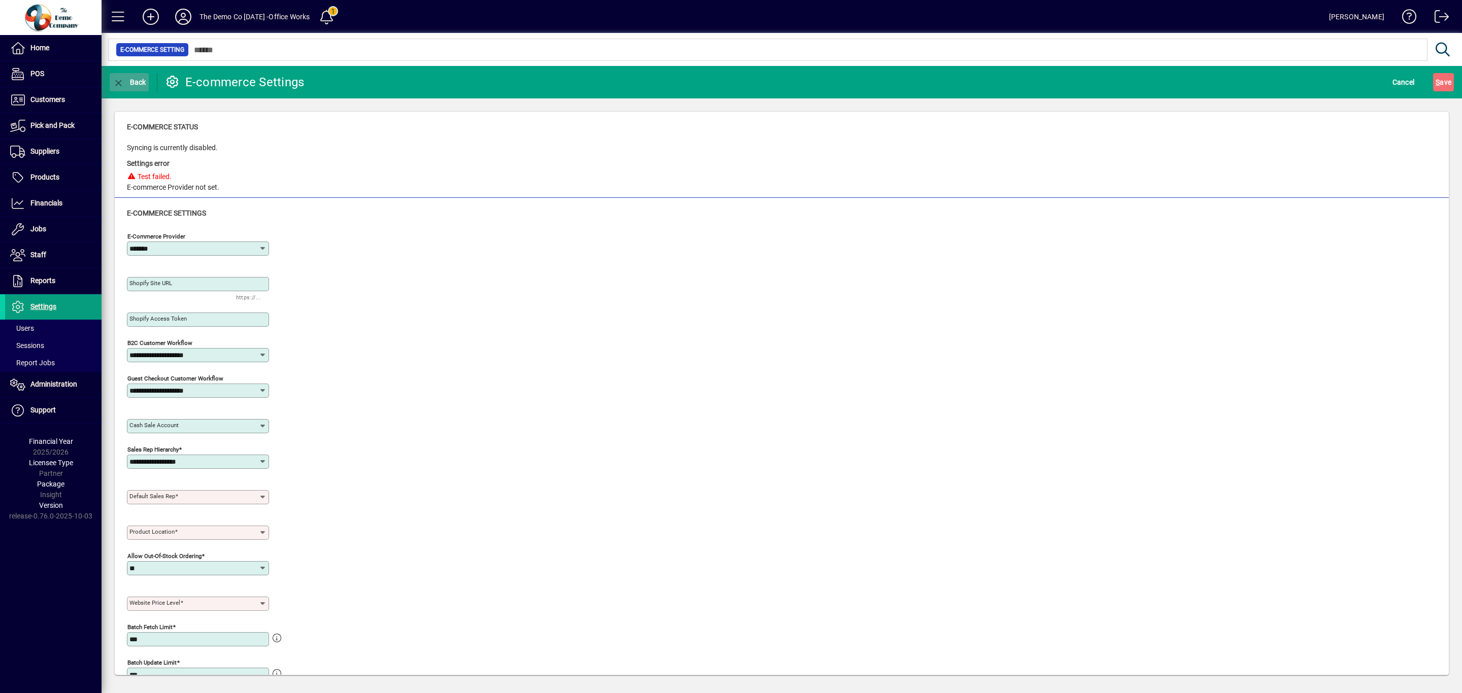 The width and height of the screenshot is (1462, 693). I want to click on button: Cancel, so click(1403, 82).